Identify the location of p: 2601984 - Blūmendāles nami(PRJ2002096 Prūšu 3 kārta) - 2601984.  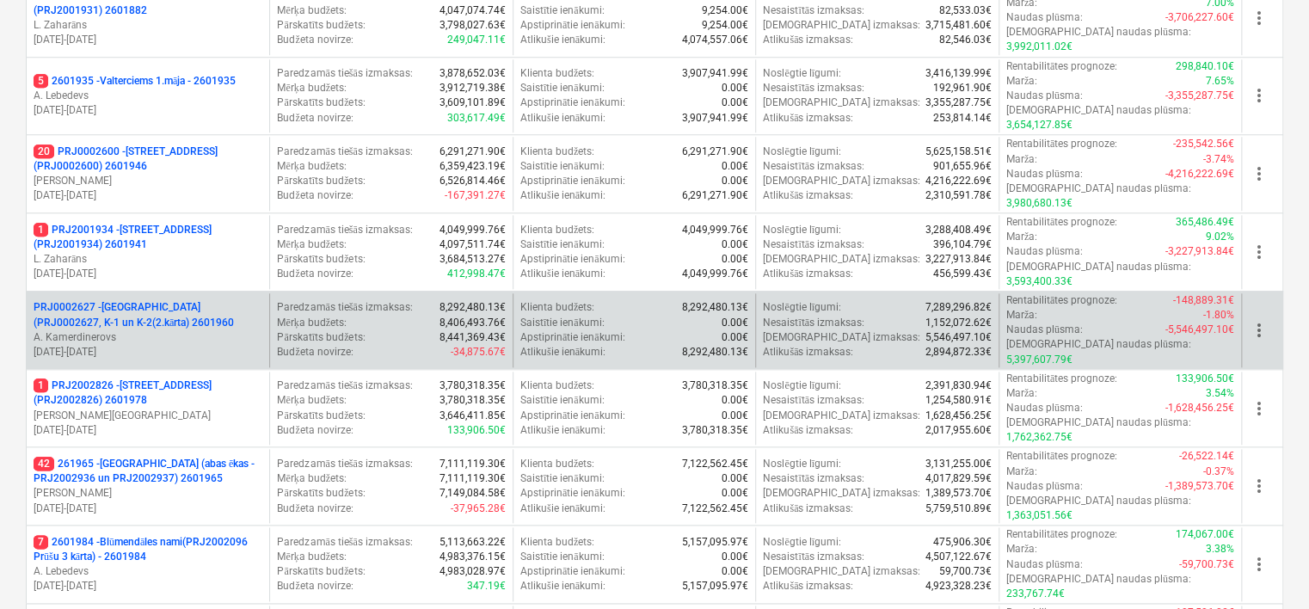
(148, 550).